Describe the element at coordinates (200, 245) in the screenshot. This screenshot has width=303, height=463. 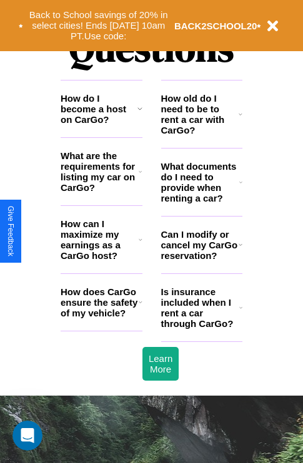
I see `h3: Can I modify or cancel my CarGo reservation?` at that location.